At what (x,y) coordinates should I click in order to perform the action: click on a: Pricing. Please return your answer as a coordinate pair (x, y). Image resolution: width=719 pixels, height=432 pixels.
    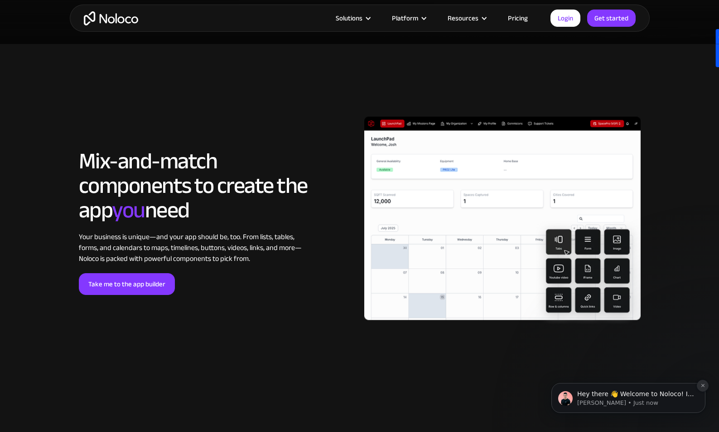
    Looking at the image, I should click on (518, 18).